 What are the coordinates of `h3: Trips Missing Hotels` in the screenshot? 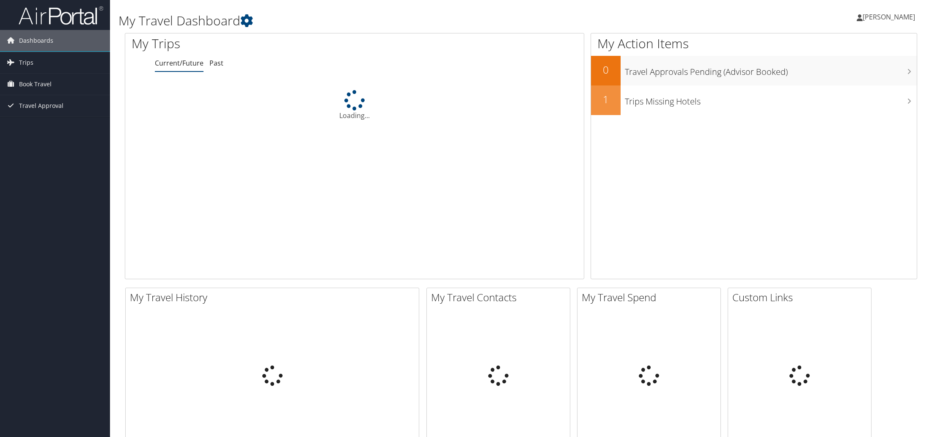 It's located at (771, 99).